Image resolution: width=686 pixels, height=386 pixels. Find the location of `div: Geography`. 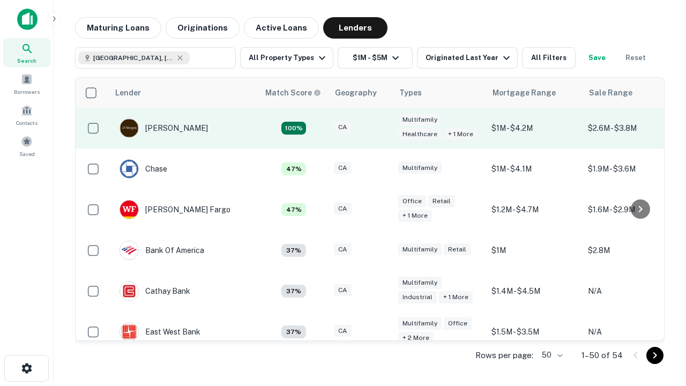

div: Geography is located at coordinates (356, 93).